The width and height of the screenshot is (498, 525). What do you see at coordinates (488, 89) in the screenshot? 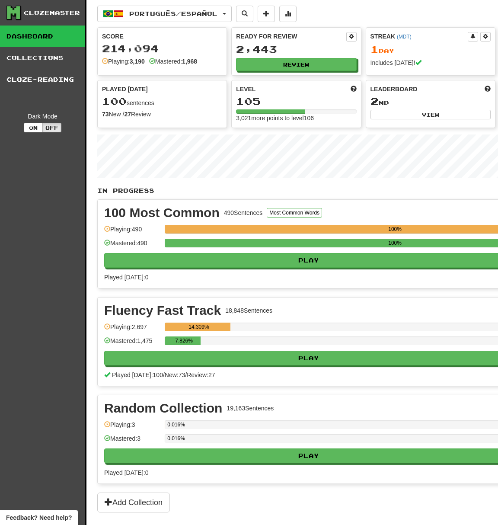
I see `span: This week in points, UTC` at bounding box center [488, 89].